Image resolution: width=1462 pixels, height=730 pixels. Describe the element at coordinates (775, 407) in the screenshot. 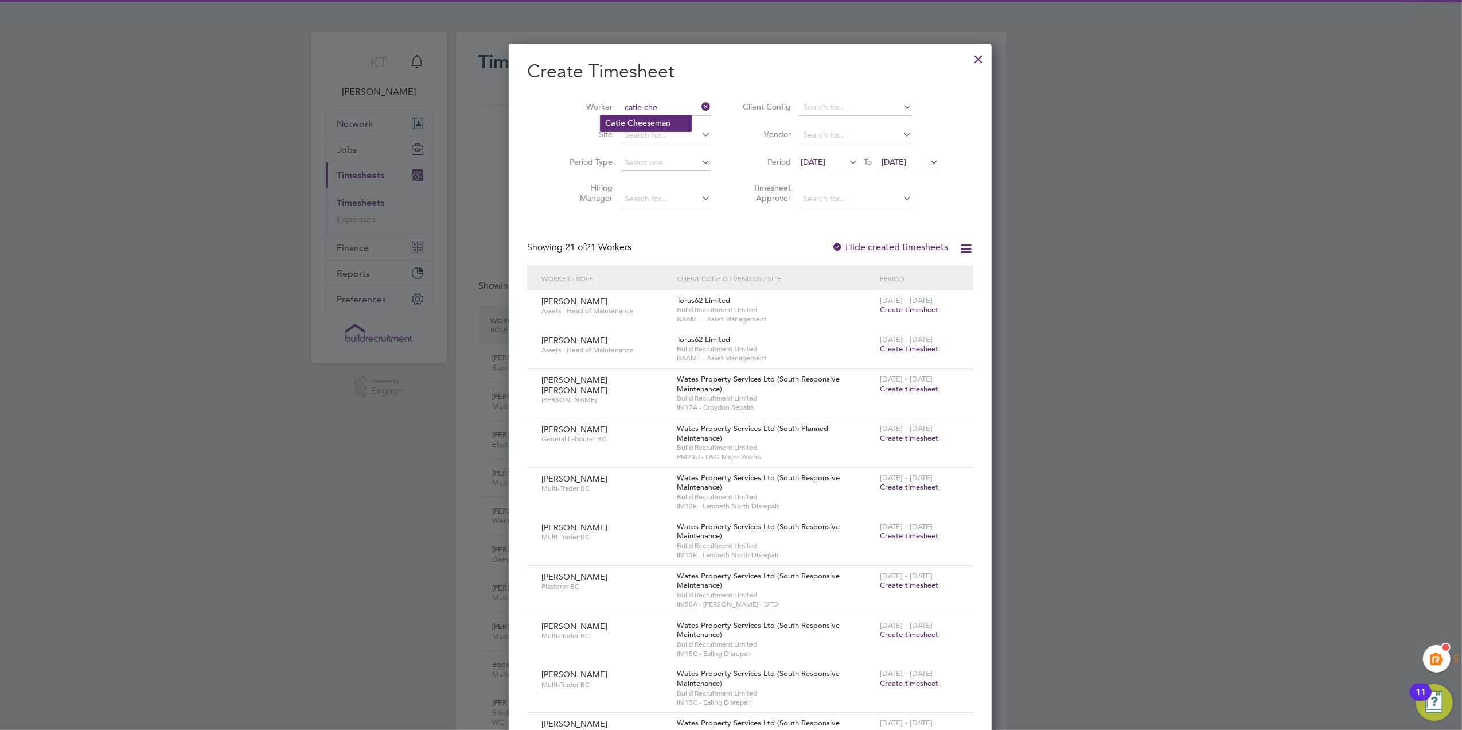

I see `span: IM17A - Croydon Repairs` at that location.